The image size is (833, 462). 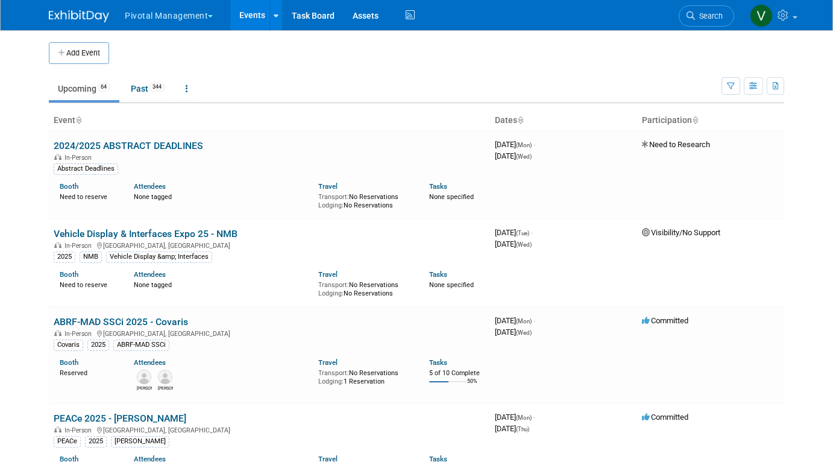 What do you see at coordinates (86, 169) in the screenshot?
I see `div: Abstract Deadlines` at bounding box center [86, 169].